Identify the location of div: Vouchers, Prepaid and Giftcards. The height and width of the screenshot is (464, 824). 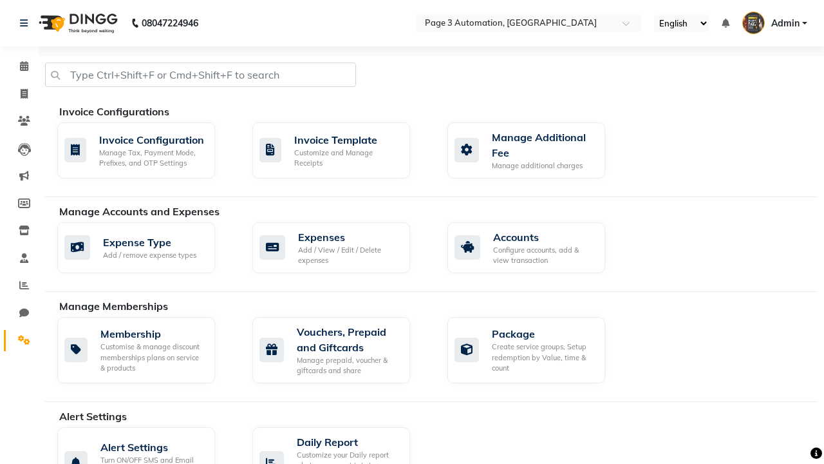
(348, 339).